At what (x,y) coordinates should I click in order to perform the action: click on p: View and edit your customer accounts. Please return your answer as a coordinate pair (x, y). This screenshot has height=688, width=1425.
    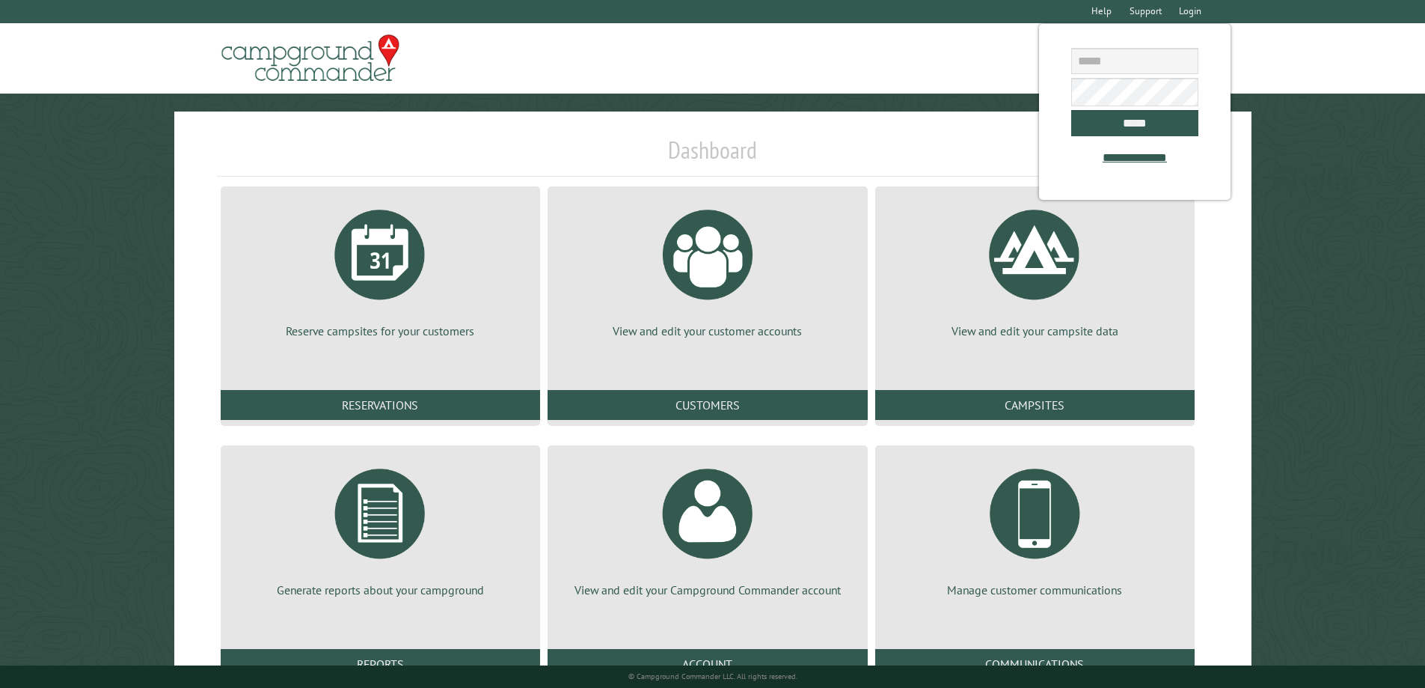
    Looking at the image, I should click on (707, 331).